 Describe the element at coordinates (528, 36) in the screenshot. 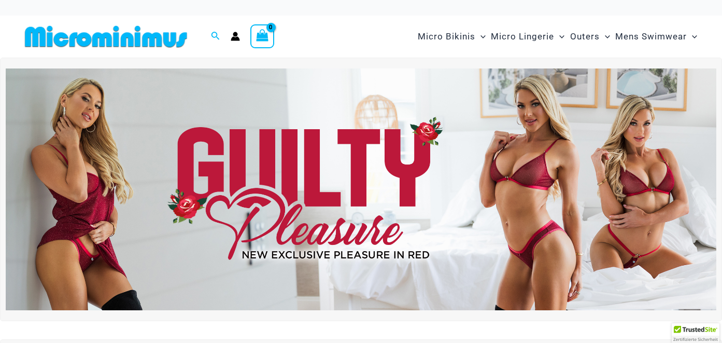

I see `a: Micro LingerieMenu ToggleMenu Toggle` at that location.